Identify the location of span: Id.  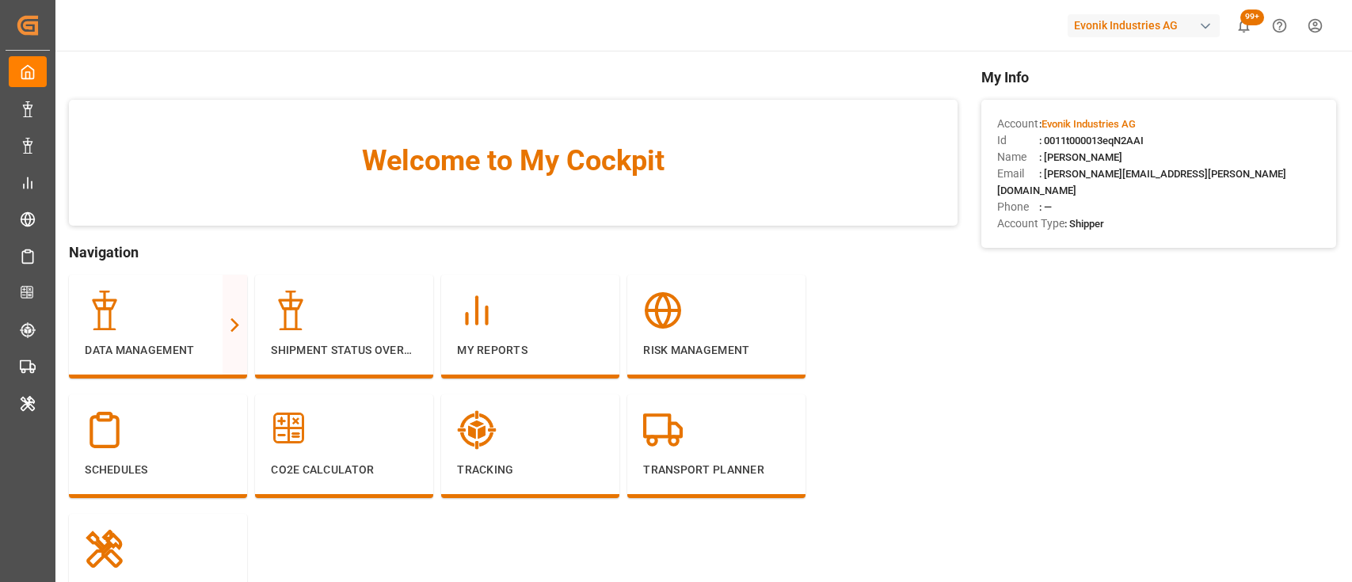
(1018, 140).